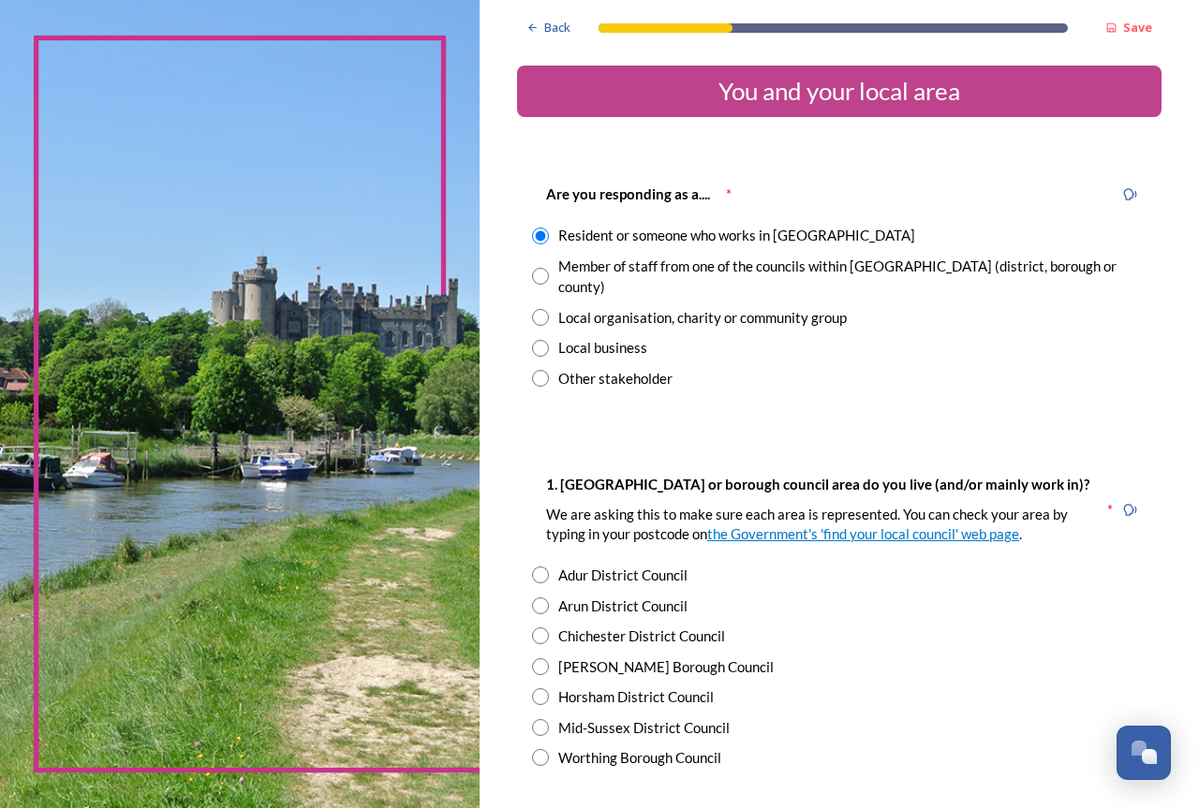 The image size is (1199, 808). I want to click on div: Local organisation, charity or community group, so click(703, 318).